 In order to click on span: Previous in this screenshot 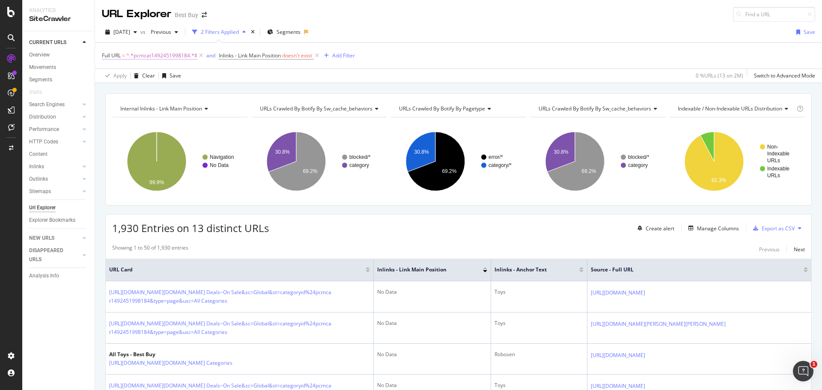, I will do `click(159, 32)`.